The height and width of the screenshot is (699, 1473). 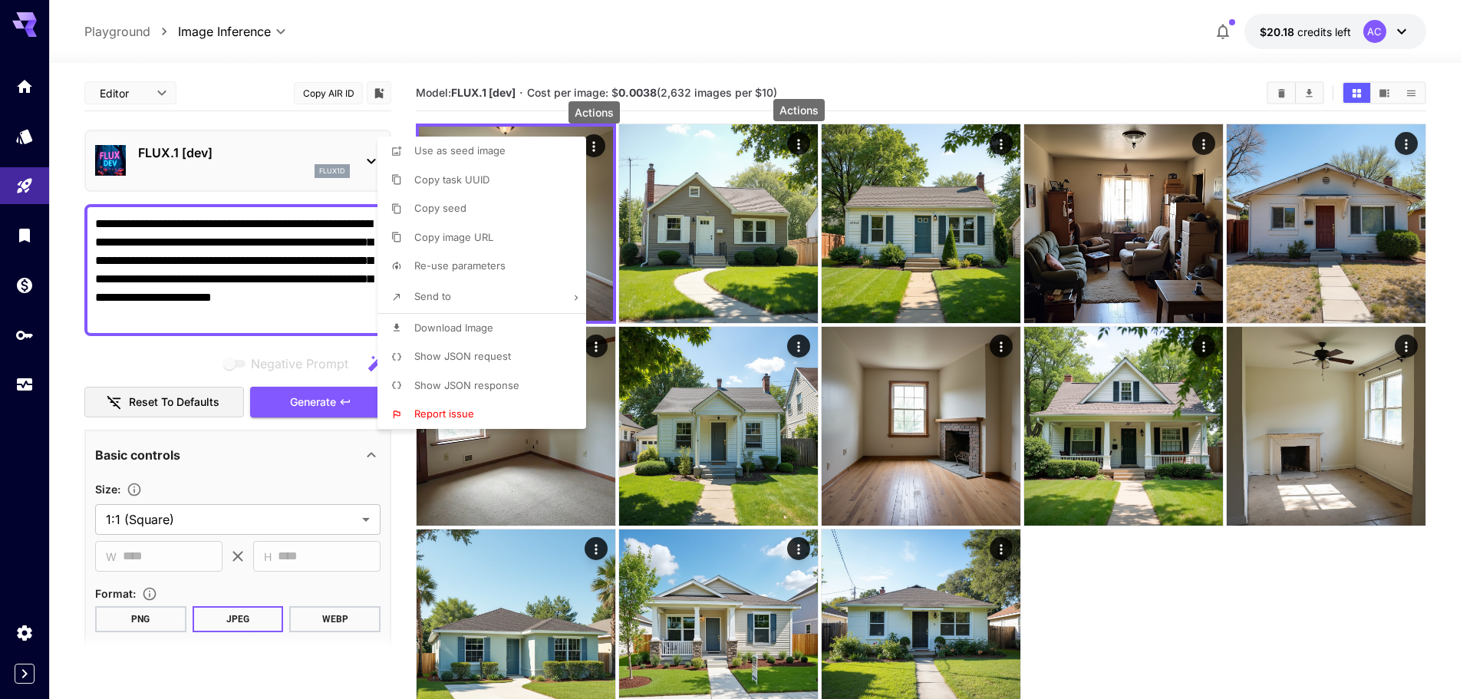 What do you see at coordinates (452, 180) in the screenshot?
I see `span: Copy task UUID` at bounding box center [452, 180].